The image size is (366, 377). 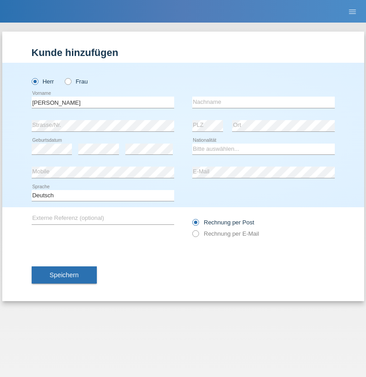 I want to click on input: Herr, so click(x=34, y=81).